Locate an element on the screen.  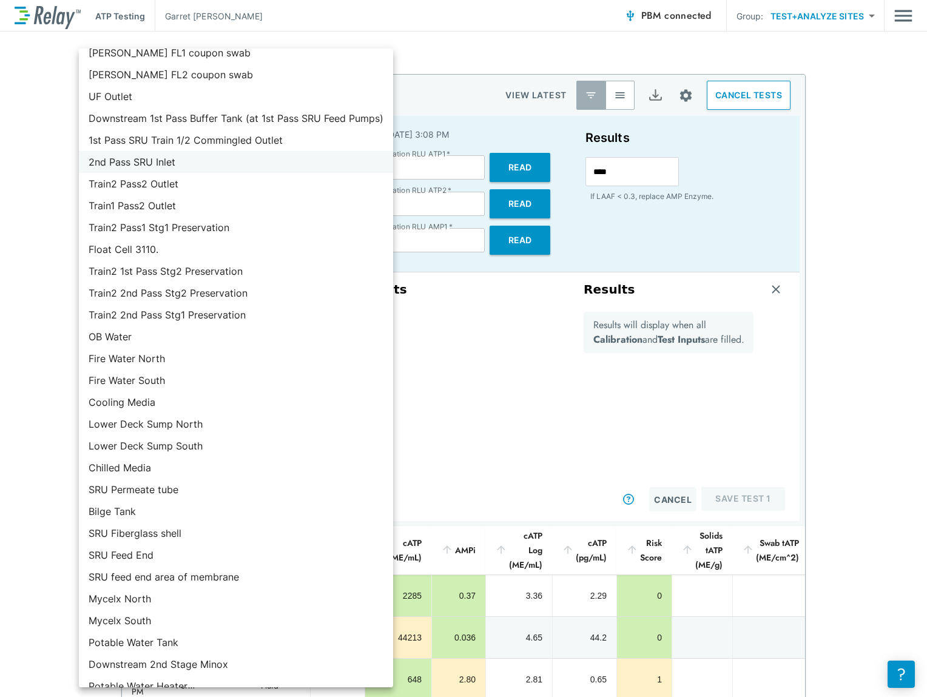
li: Chilled Media is located at coordinates (236, 468).